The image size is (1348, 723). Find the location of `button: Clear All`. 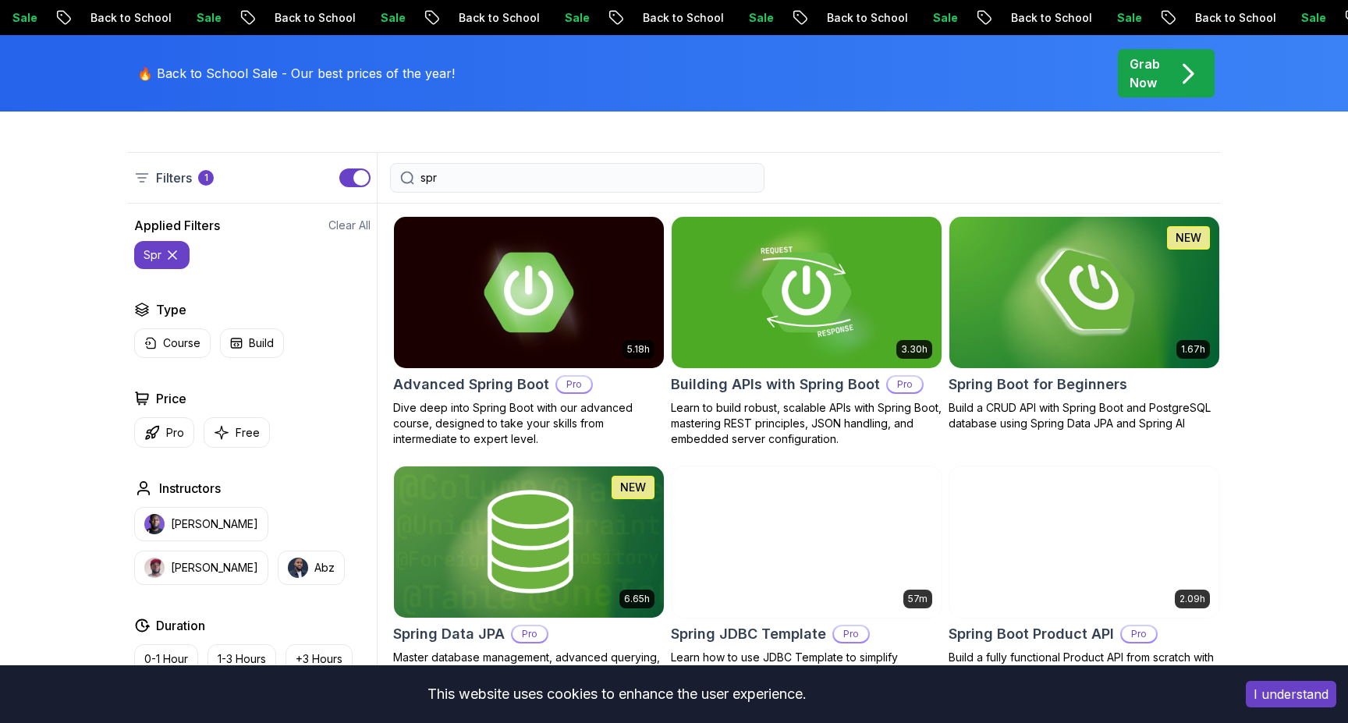

button: Clear All is located at coordinates (349, 225).